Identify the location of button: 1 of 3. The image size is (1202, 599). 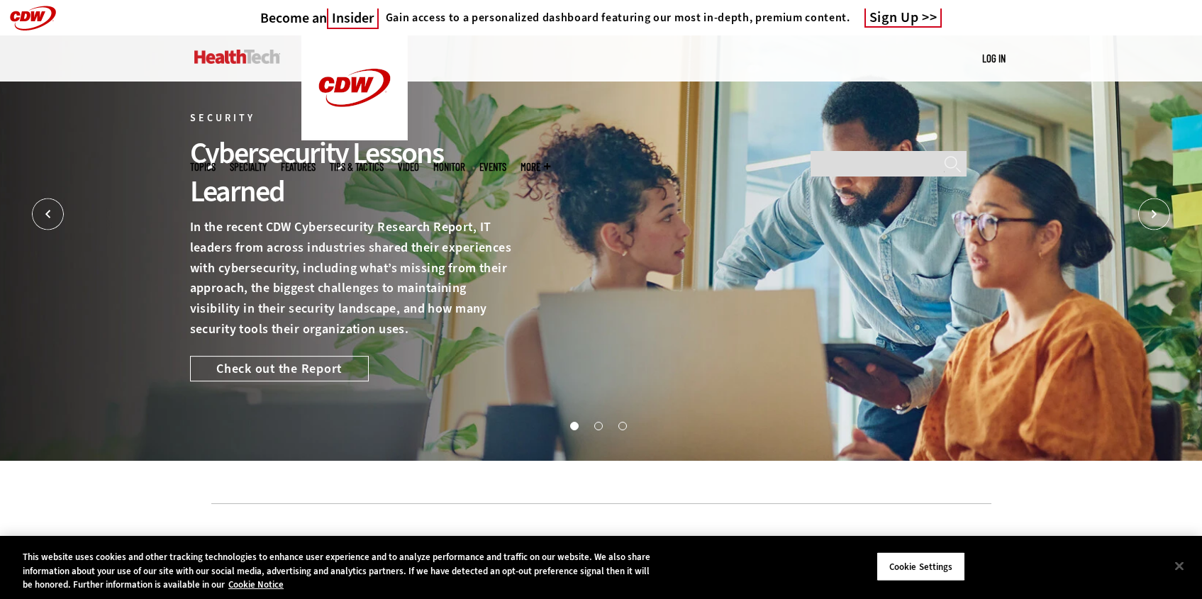
(574, 426).